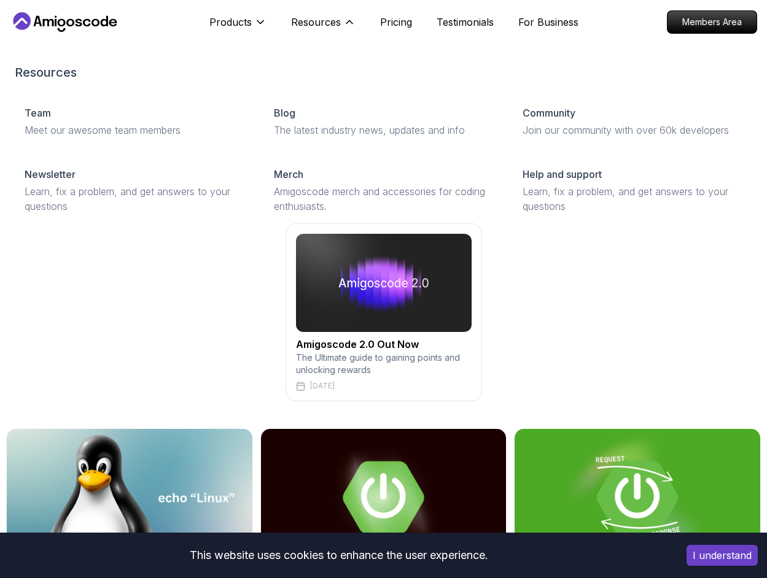 This screenshot has height=578, width=767. Describe the element at coordinates (711, 22) in the screenshot. I see `a: Members Area` at that location.